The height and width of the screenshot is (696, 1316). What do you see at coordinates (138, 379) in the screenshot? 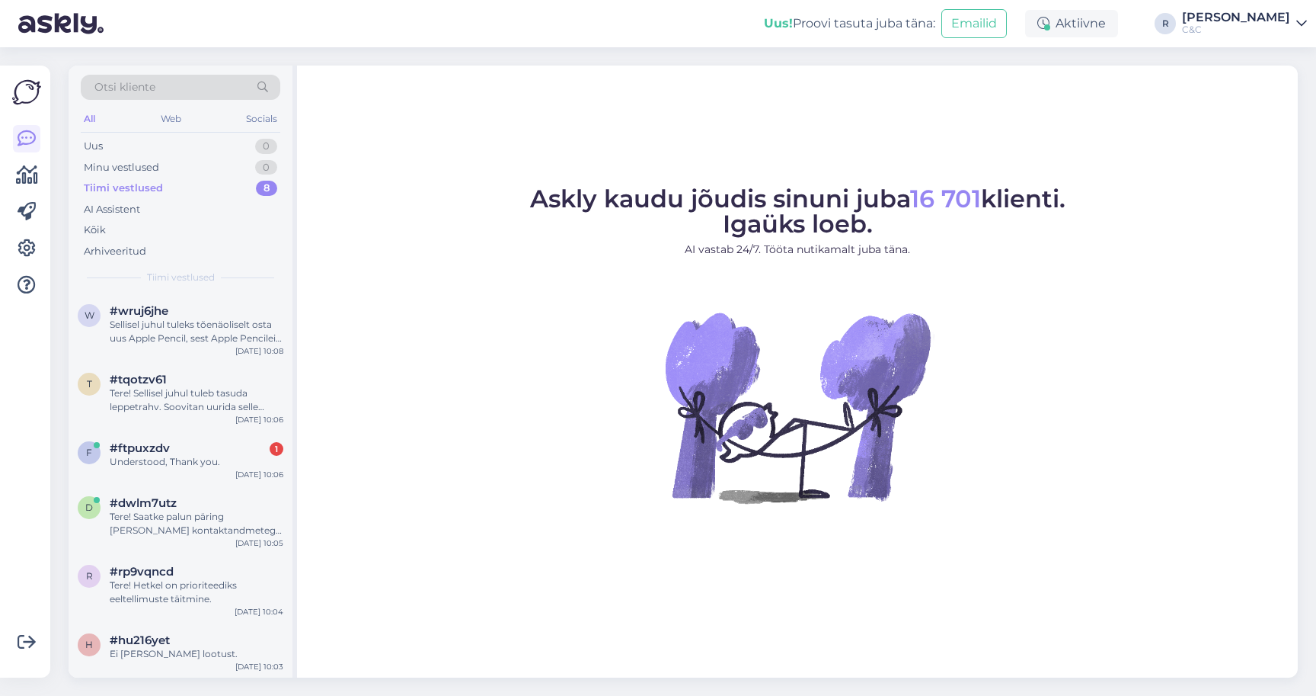
I see `span: #tqotzv61` at bounding box center [138, 379].